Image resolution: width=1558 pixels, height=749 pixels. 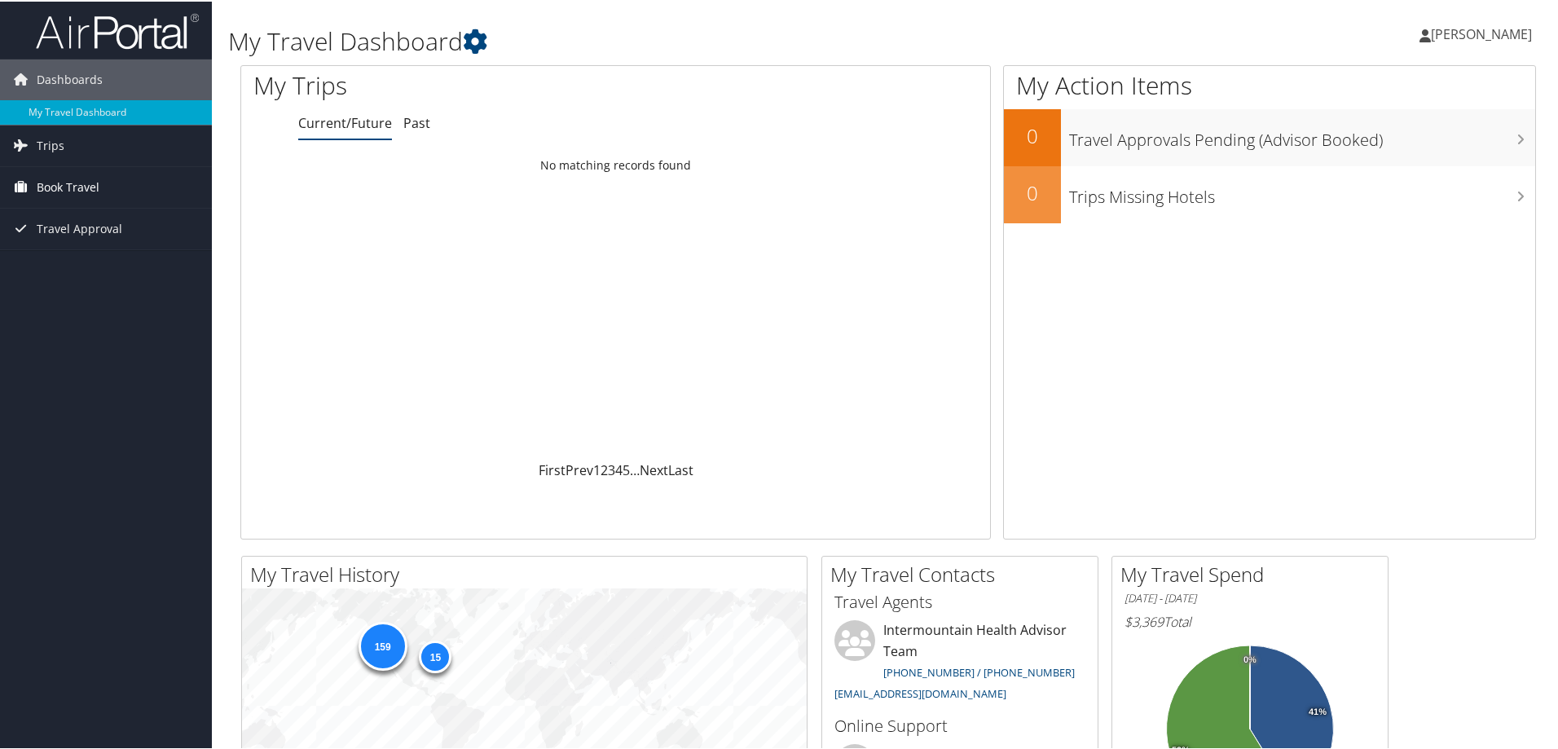 What do you see at coordinates (1254, 573) in the screenshot?
I see `h2: My Travel Spend` at bounding box center [1254, 573].